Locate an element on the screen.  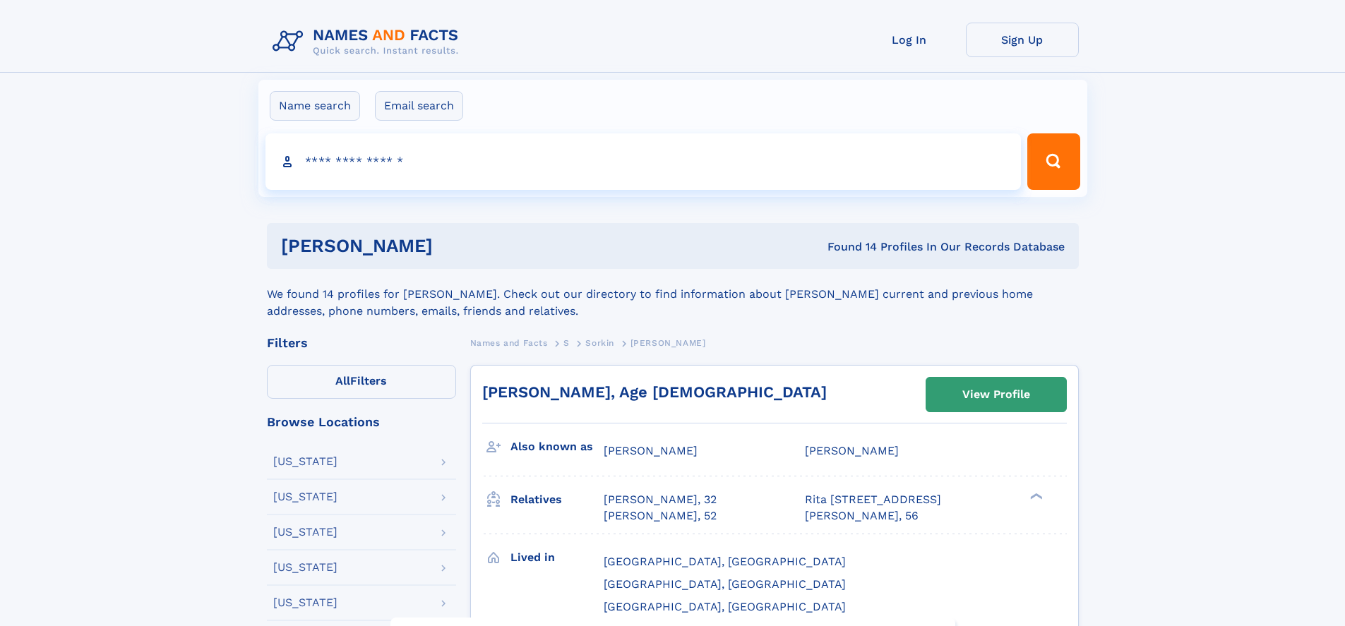
a: Sorkin is located at coordinates (599, 342).